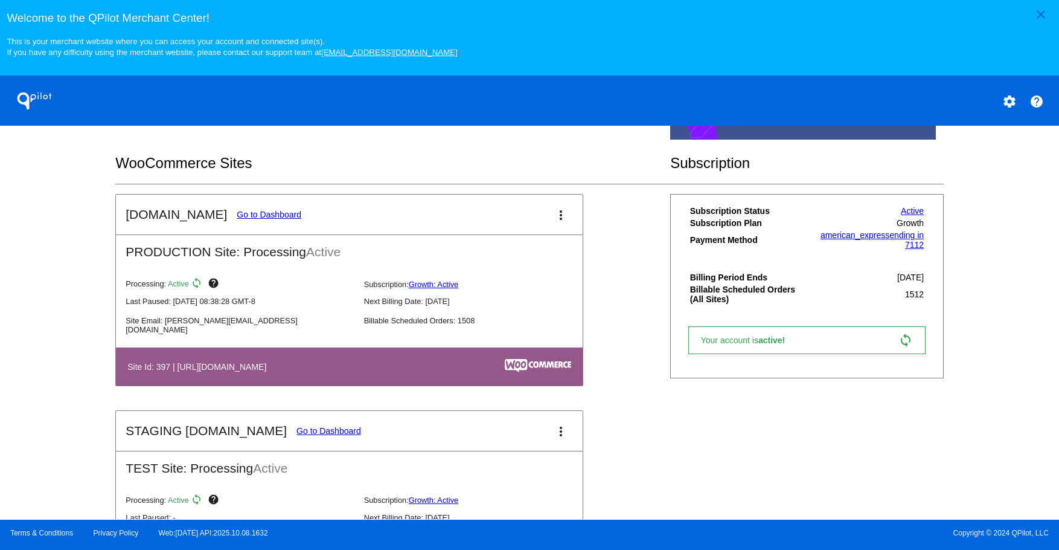 The image size is (1059, 550). Describe the element at coordinates (34, 101) in the screenshot. I see `h1: QPilot` at that location.